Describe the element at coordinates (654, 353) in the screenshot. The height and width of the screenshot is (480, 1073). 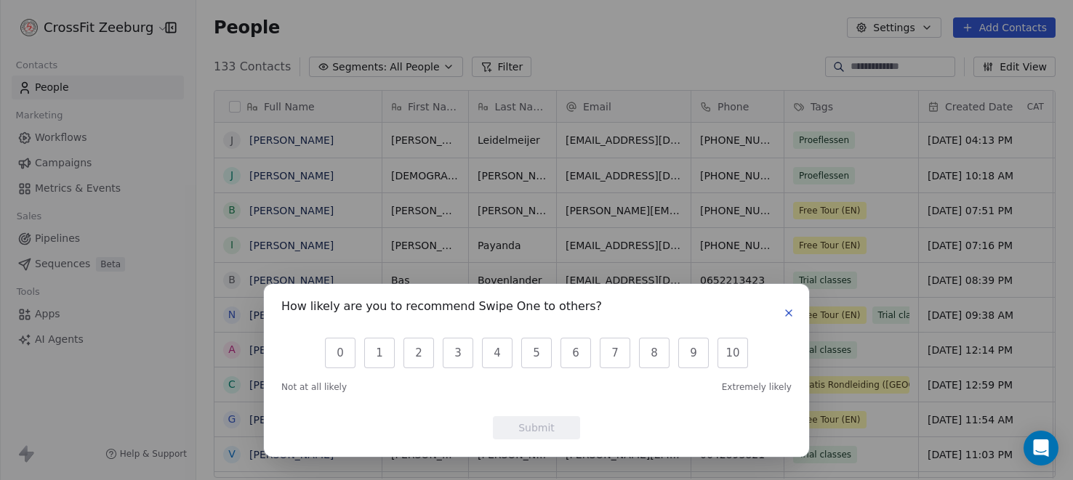
I see `button: 8` at that location.